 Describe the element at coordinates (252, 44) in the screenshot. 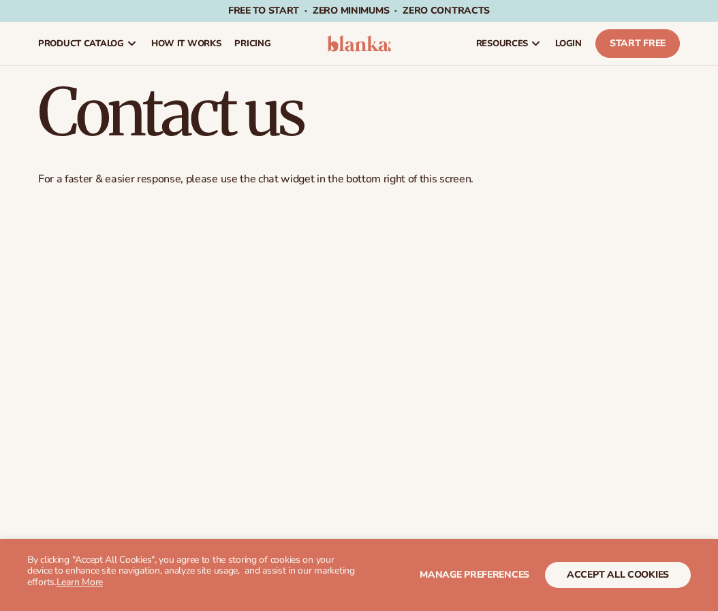

I see `a: pricing` at that location.